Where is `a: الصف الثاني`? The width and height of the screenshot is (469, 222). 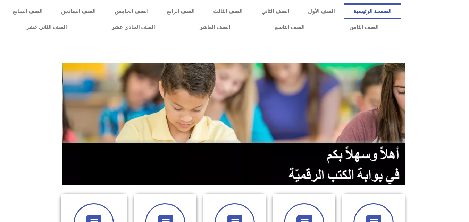 a: الصف الثاني is located at coordinates (275, 11).